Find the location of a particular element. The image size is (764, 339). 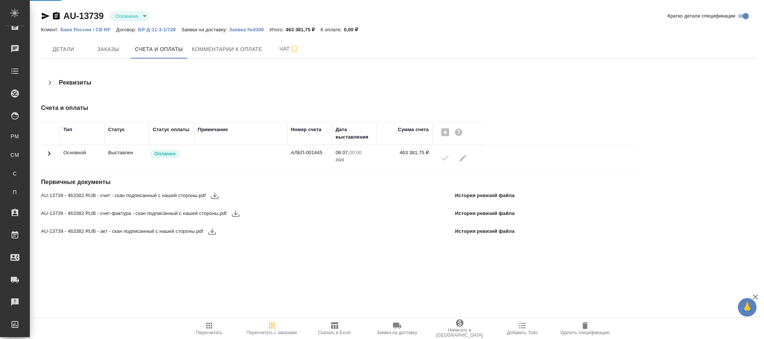

p: 0,00 ₽ is located at coordinates (353, 29).